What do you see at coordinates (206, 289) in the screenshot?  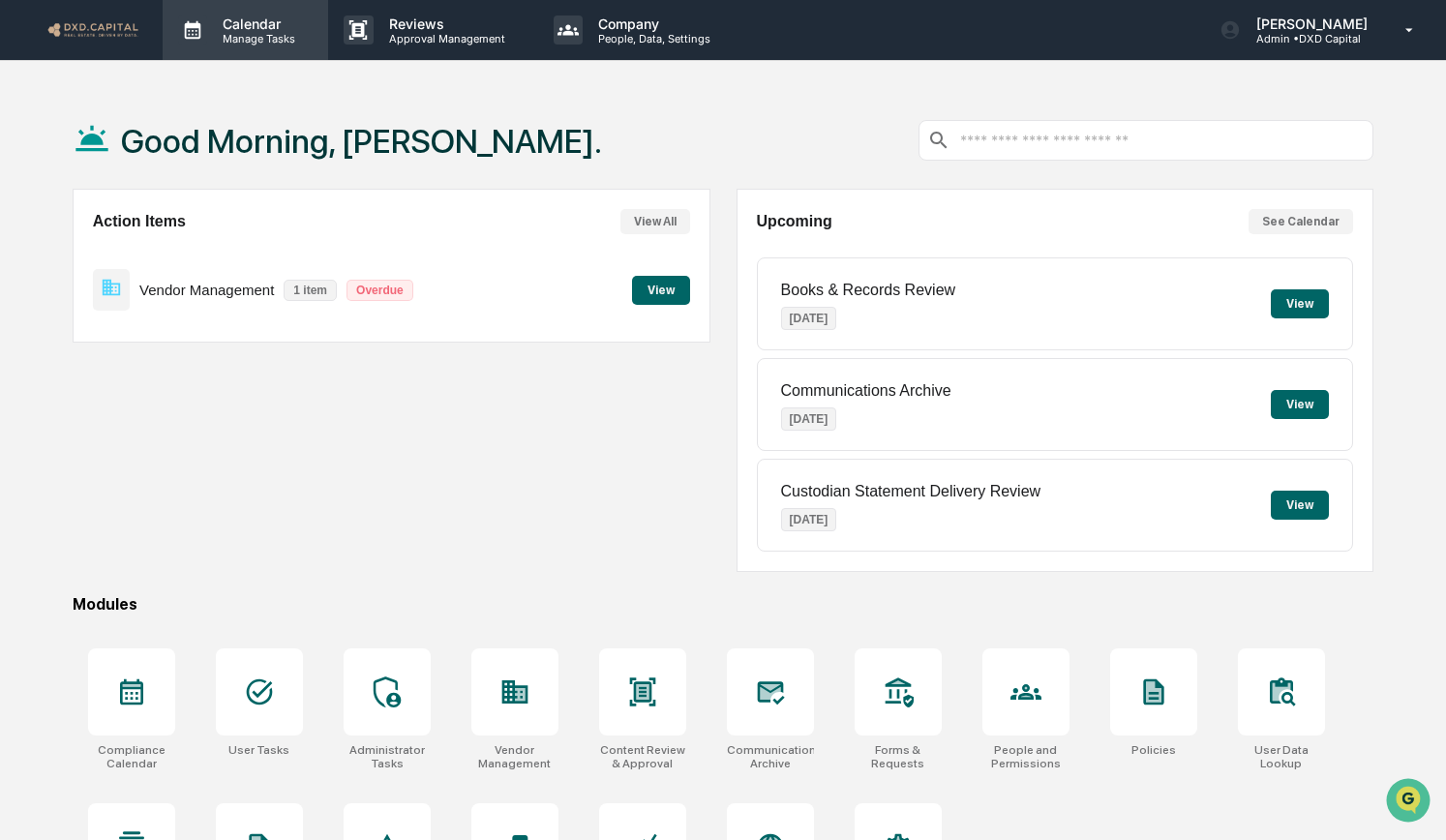 I see `p: Vendor Management` at bounding box center [206, 289].